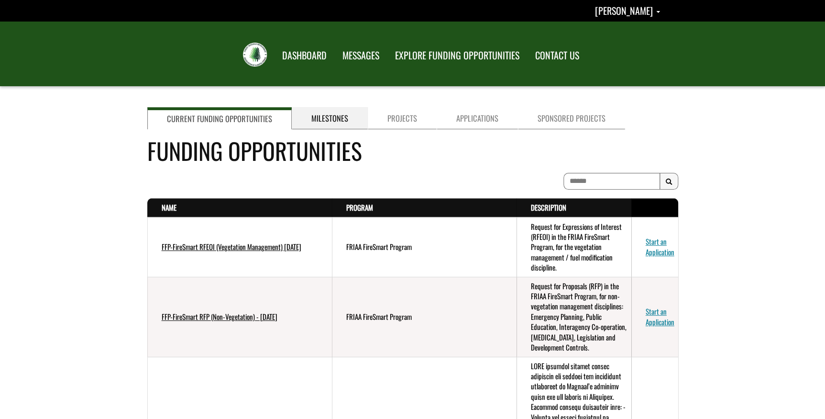  I want to click on a: Sponsored Projects, so click(572, 118).